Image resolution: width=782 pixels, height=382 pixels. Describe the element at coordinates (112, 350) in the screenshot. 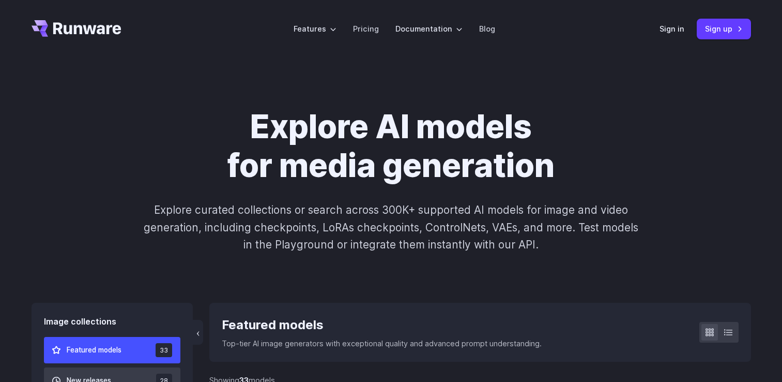

I see `button: Featured models 33` at that location.